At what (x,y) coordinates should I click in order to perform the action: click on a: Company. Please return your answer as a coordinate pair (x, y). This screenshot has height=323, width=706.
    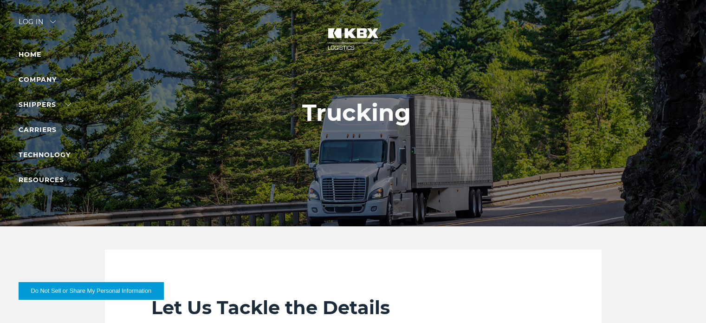
    Looking at the image, I should click on (45, 79).